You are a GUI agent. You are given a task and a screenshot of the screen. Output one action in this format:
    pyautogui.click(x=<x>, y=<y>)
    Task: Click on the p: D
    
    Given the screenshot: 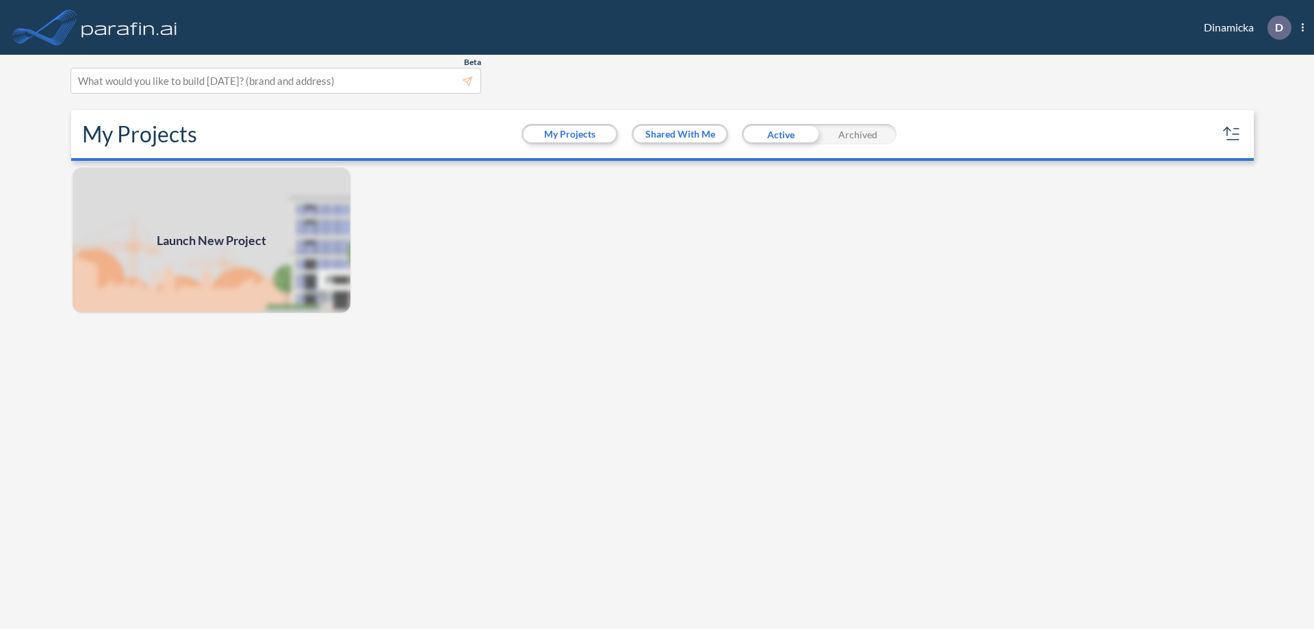 What is the action you would take?
    pyautogui.click(x=1279, y=27)
    